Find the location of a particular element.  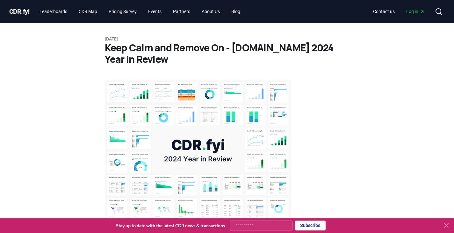

a: Events is located at coordinates (155, 11).